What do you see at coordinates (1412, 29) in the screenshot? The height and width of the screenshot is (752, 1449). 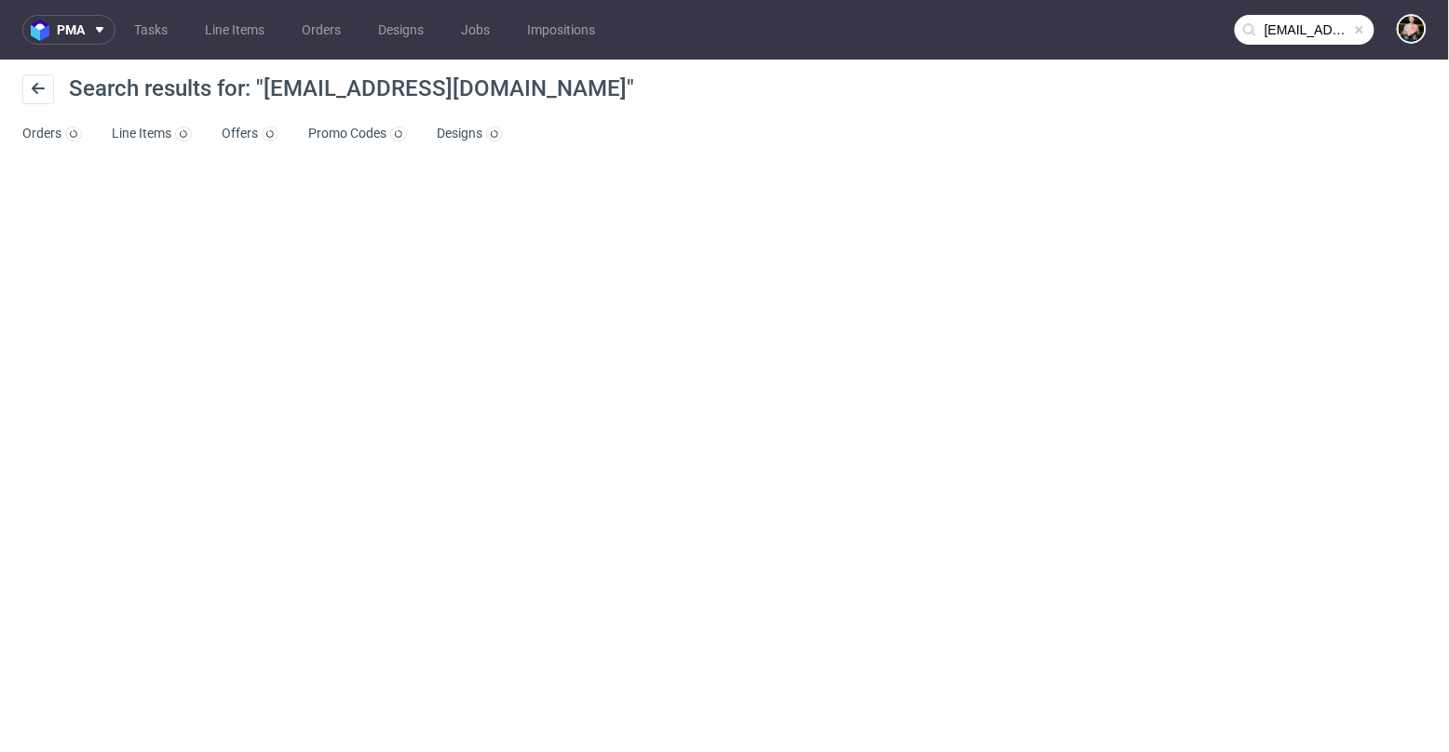 I see `img: Marta Tomaszewska` at bounding box center [1412, 29].